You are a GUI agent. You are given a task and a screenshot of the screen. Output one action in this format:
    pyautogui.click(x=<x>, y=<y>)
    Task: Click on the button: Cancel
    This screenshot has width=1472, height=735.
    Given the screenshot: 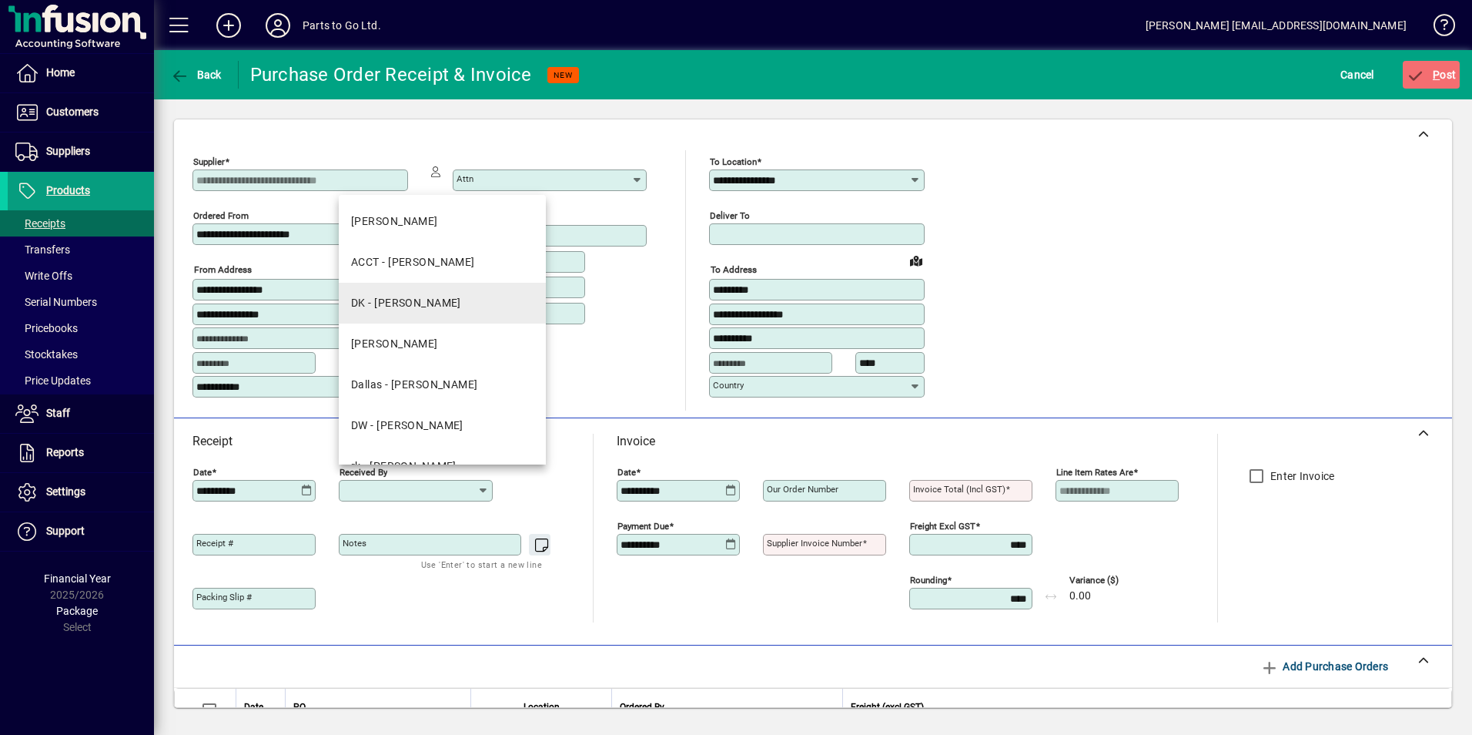 What is the action you would take?
    pyautogui.click(x=1358, y=75)
    